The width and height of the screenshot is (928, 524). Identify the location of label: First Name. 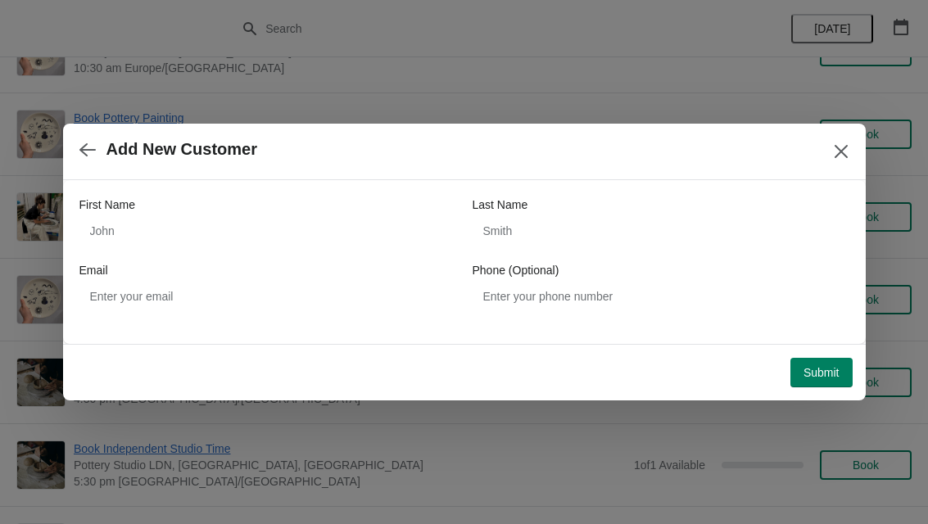
(107, 205).